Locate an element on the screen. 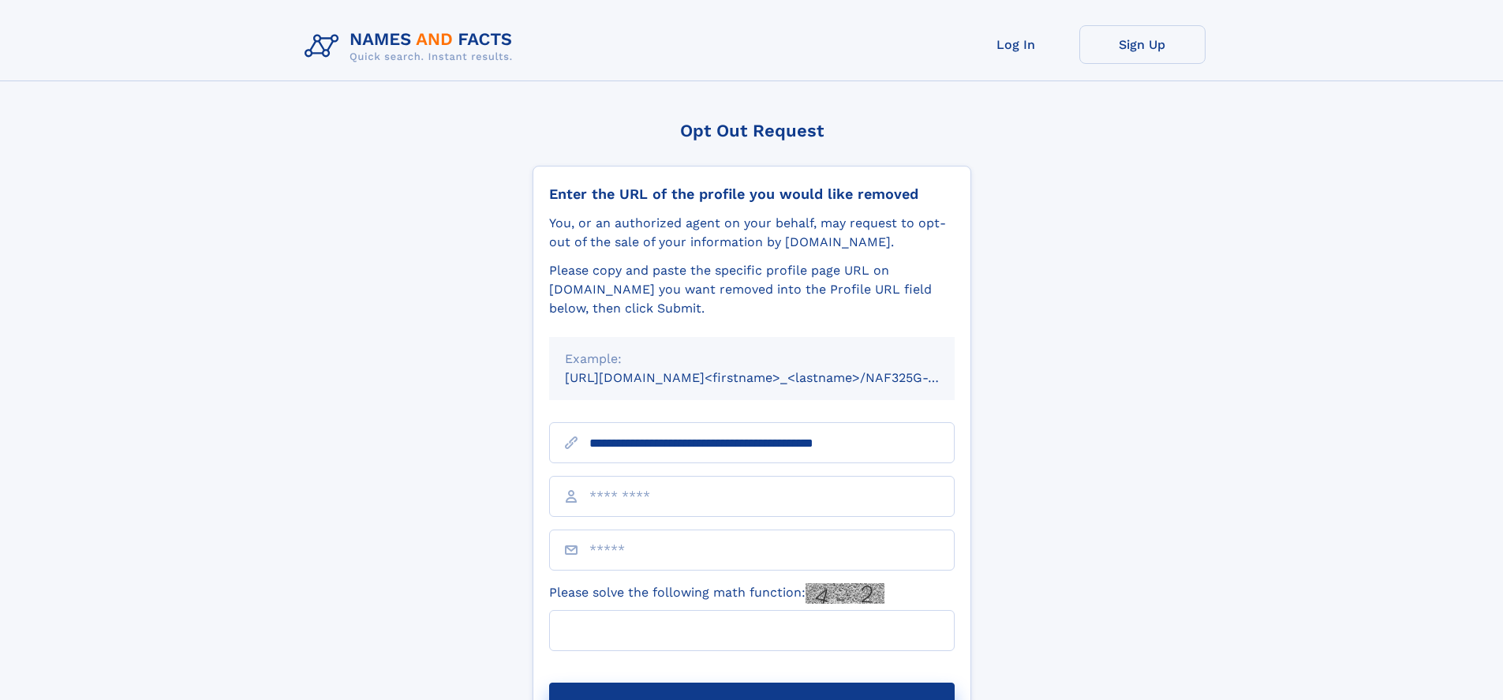 This screenshot has height=700, width=1503. label: Please solve the following math function: is located at coordinates (717, 593).